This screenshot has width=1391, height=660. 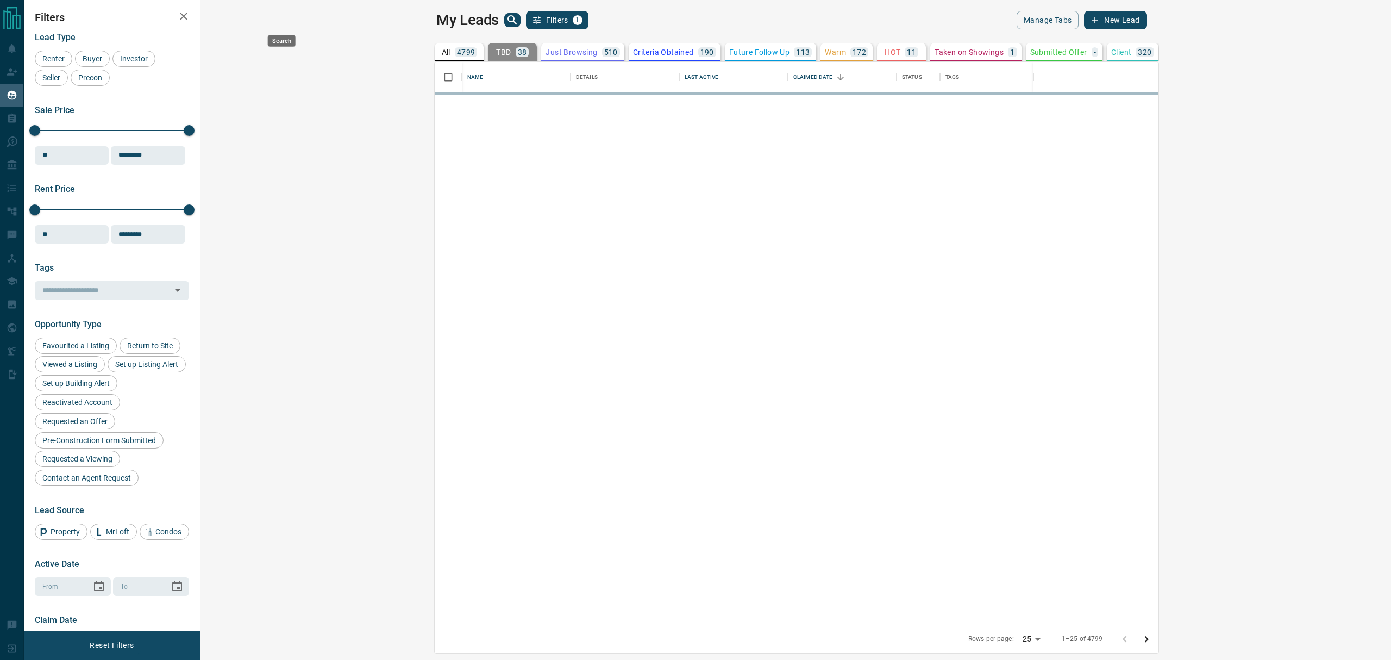 What do you see at coordinates (77, 402) in the screenshot?
I see `span: Reactivated Account` at bounding box center [77, 402].